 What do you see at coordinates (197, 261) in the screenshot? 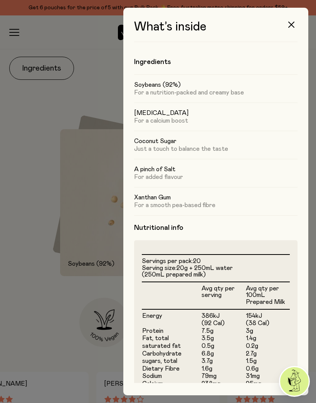
I see `span: 20` at bounding box center [197, 261].